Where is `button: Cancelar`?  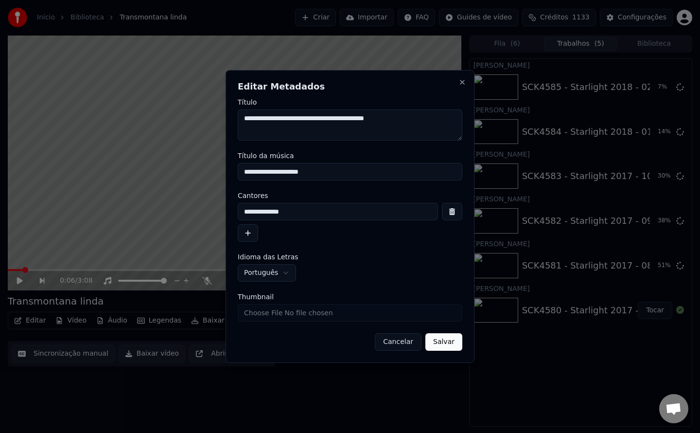
button: Cancelar is located at coordinates (398, 342).